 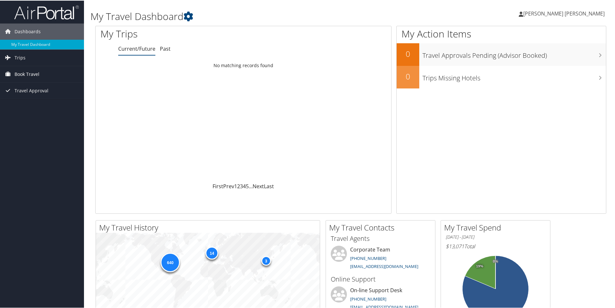 I want to click on tspan: 0%, so click(x=496, y=261).